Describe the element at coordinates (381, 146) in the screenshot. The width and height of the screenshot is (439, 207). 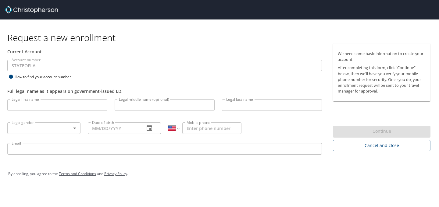
I see `span: Cancel and close` at that location.